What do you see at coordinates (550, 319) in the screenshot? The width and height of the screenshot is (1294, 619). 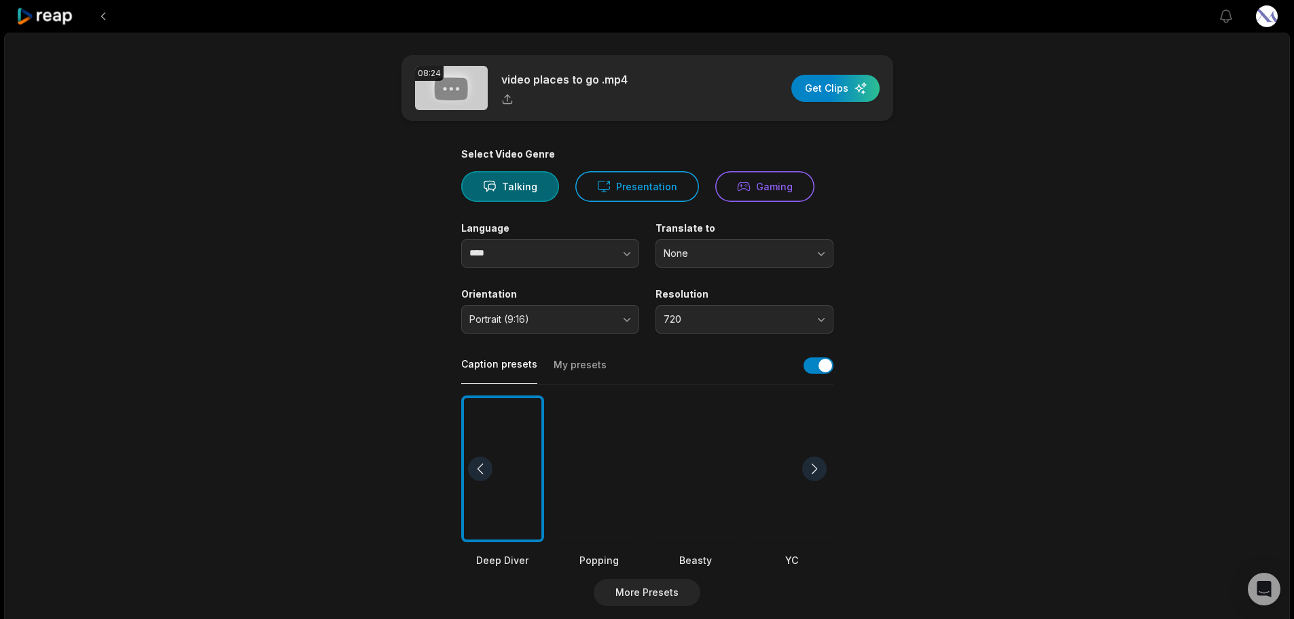 I see `button: Portrait (9:16)` at bounding box center [550, 319].